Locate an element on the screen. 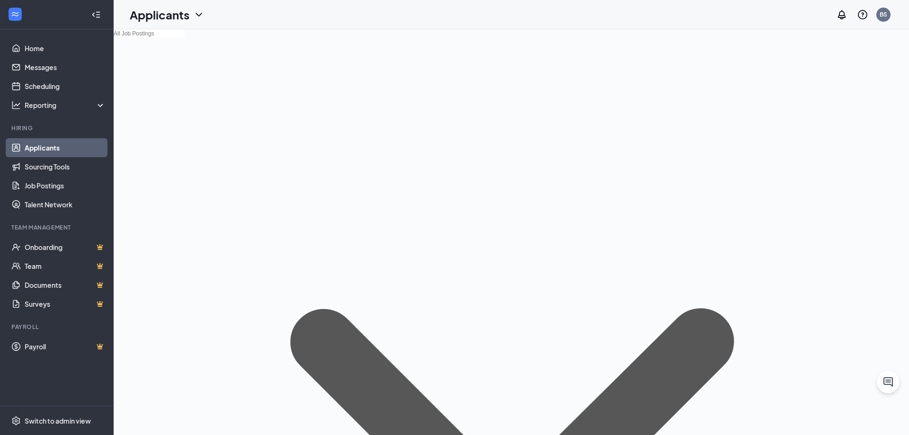  a: Applicants is located at coordinates (65, 148).